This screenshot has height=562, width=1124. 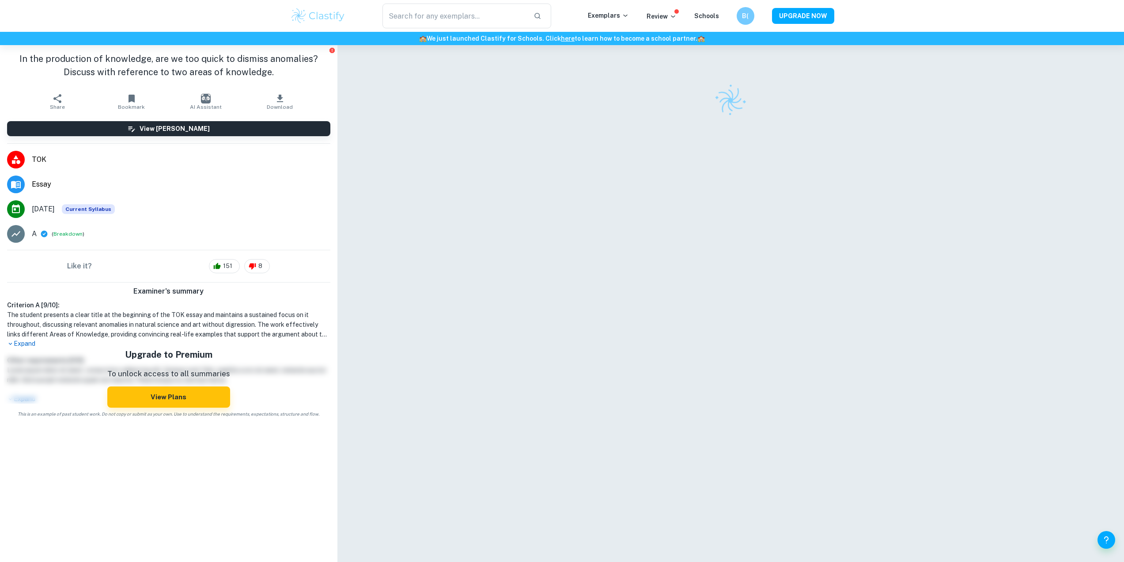 What do you see at coordinates (318, 16) in the screenshot?
I see `a: Clastify logo` at bounding box center [318, 16].